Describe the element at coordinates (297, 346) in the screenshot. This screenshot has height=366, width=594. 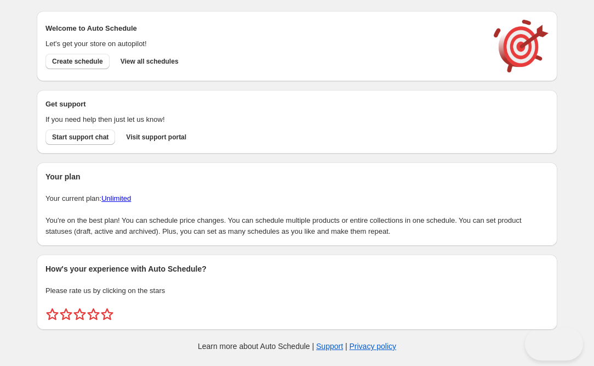
I see `p: Learn more about Auto Schedule | |` at that location.